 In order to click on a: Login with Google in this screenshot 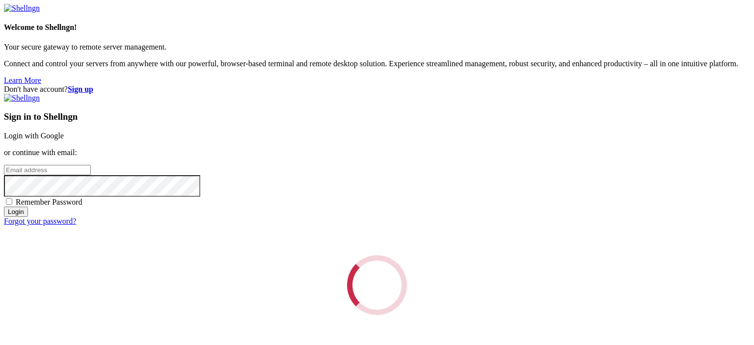, I will do `click(34, 136)`.